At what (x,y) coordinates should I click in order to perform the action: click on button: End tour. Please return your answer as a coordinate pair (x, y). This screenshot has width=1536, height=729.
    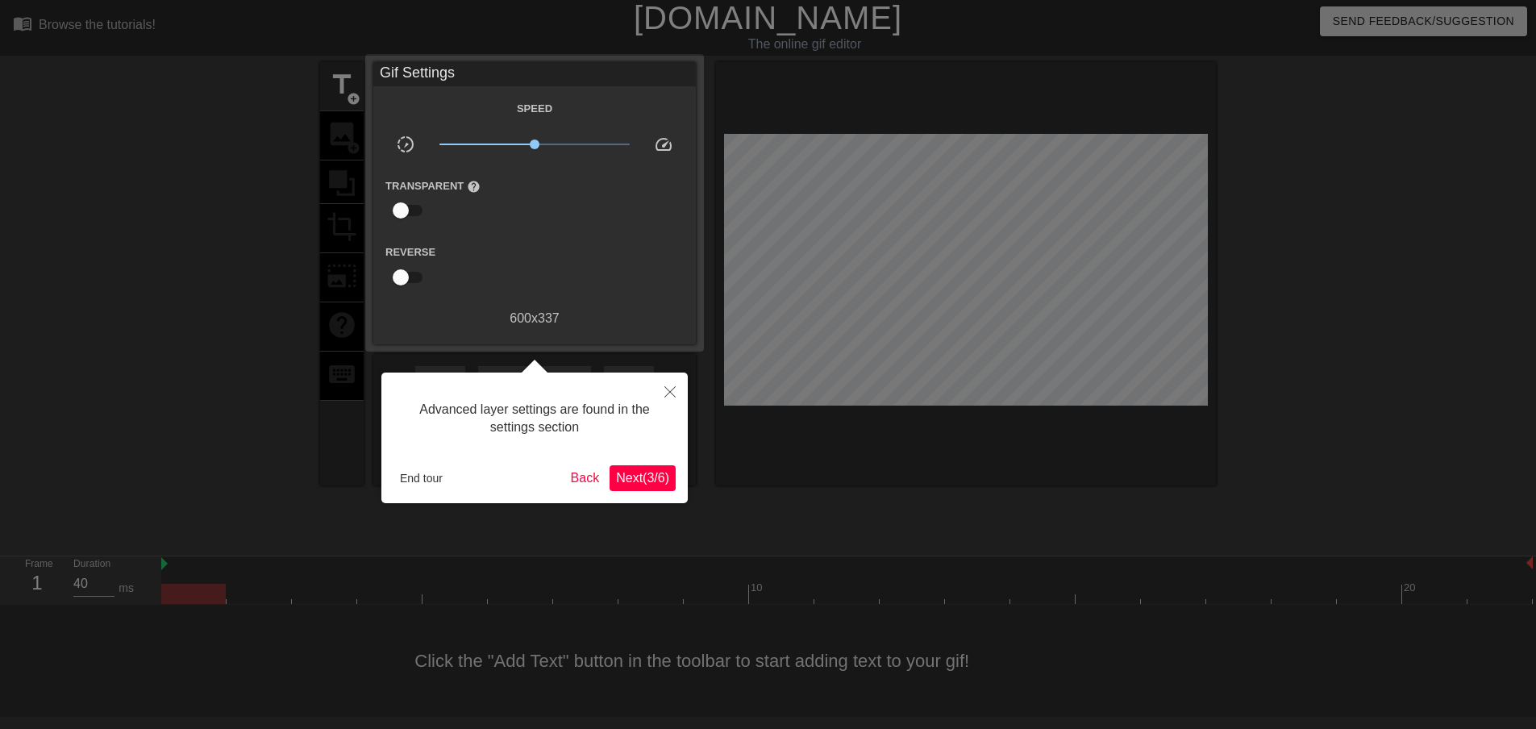
    Looking at the image, I should click on (421, 478).